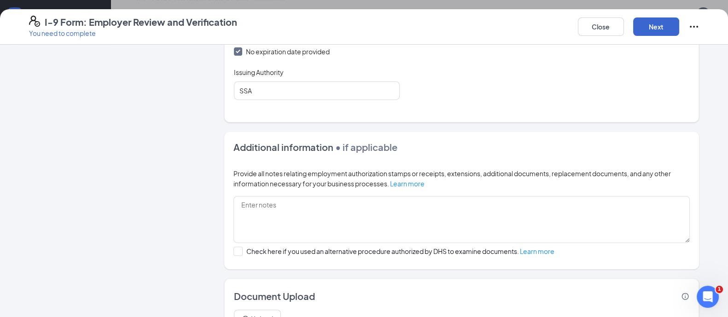 The height and width of the screenshot is (317, 728). I want to click on span: 1, so click(720, 290).